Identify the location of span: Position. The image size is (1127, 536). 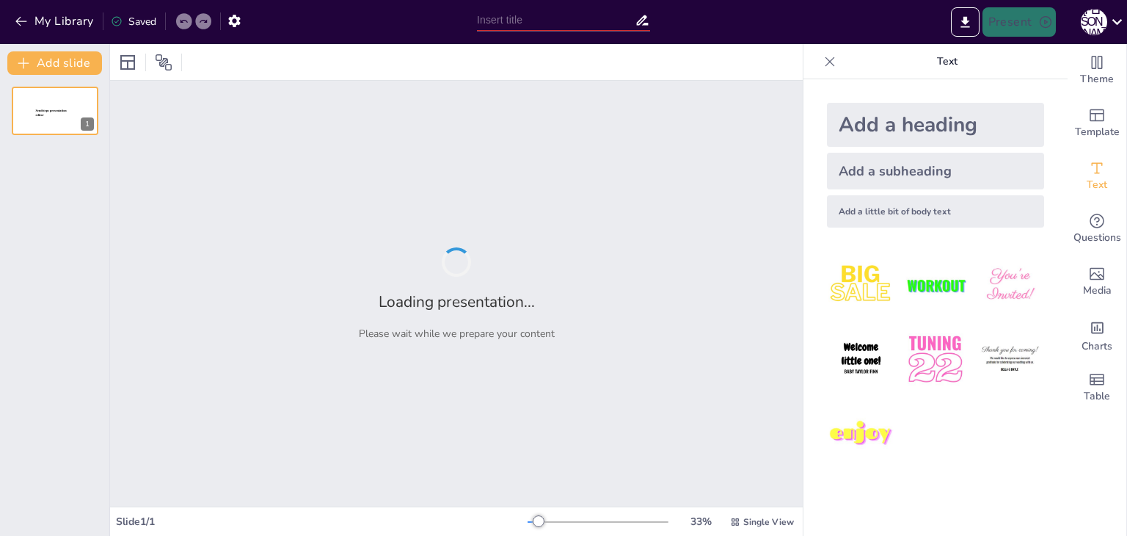
(164, 62).